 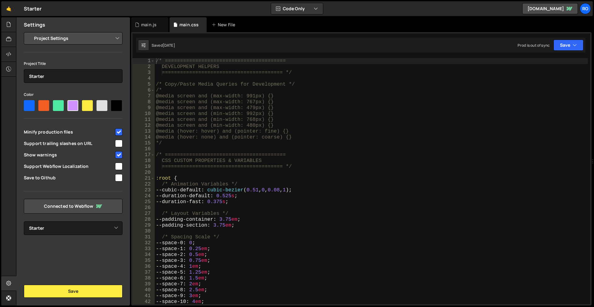 I want to click on button: Code Only, so click(x=297, y=9).